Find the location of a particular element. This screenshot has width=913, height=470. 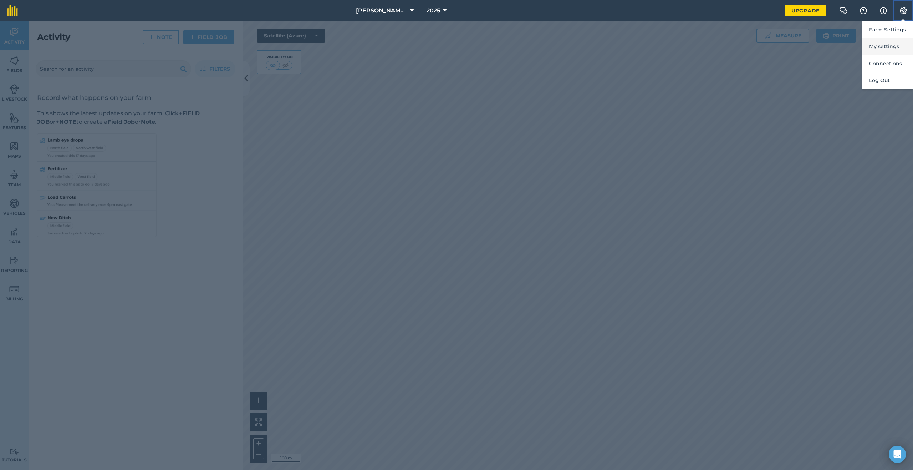

div: Open Intercom Messenger is located at coordinates (897, 454).